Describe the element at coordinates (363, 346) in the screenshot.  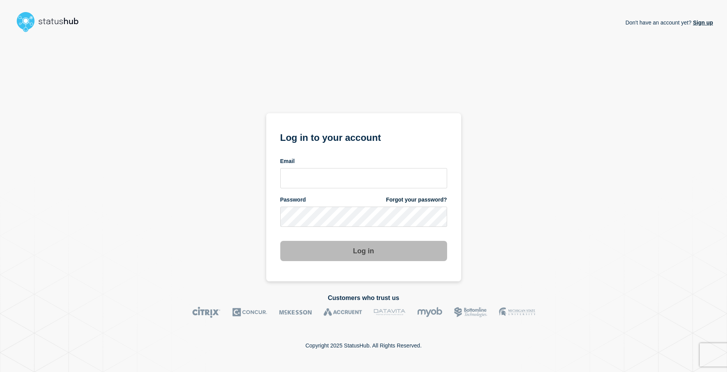
I see `p: Copyright 2025 StatusHub. All Rights Reserved.` at that location.